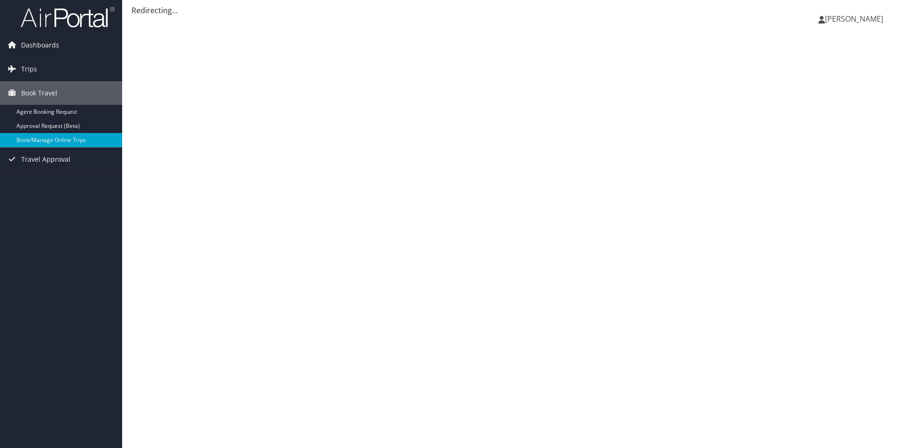 This screenshot has width=902, height=448. I want to click on span: Book Travel, so click(39, 93).